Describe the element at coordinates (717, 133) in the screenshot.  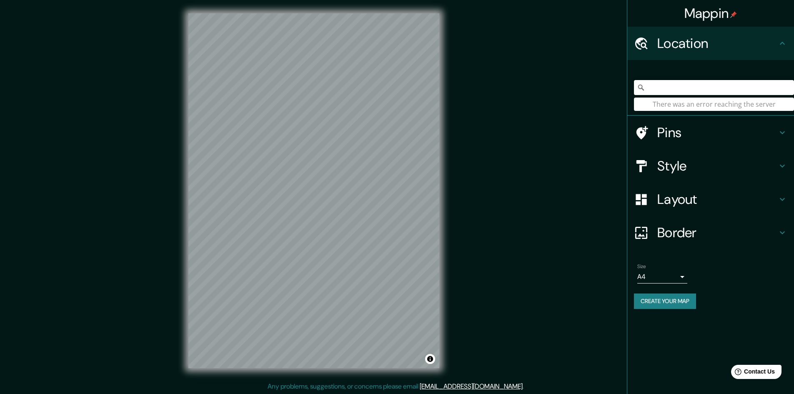
I see `h4: Pins` at that location.